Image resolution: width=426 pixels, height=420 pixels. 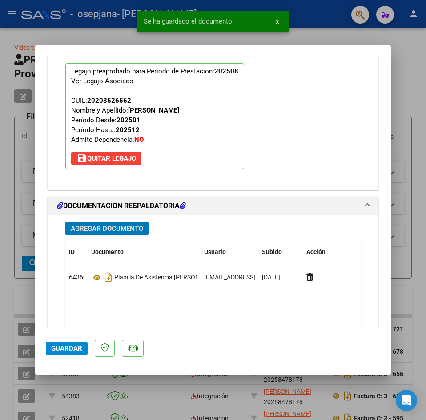 I want to click on datatable-header-cell: Documento, so click(x=144, y=252).